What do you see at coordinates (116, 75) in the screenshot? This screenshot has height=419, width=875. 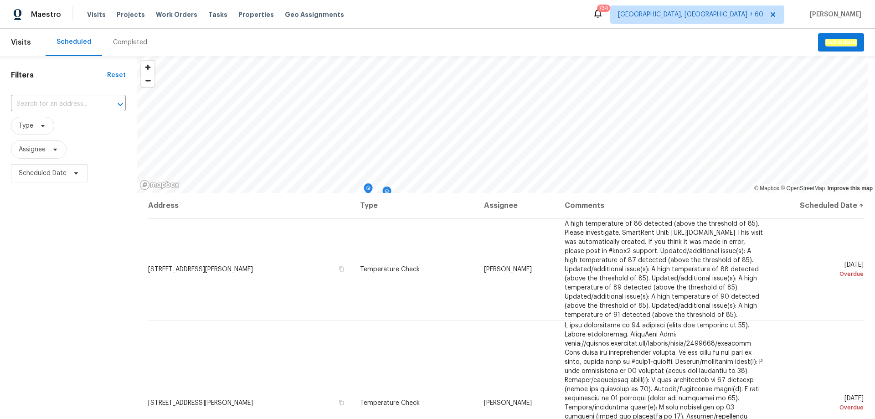 I see `div: Reset` at bounding box center [116, 75].